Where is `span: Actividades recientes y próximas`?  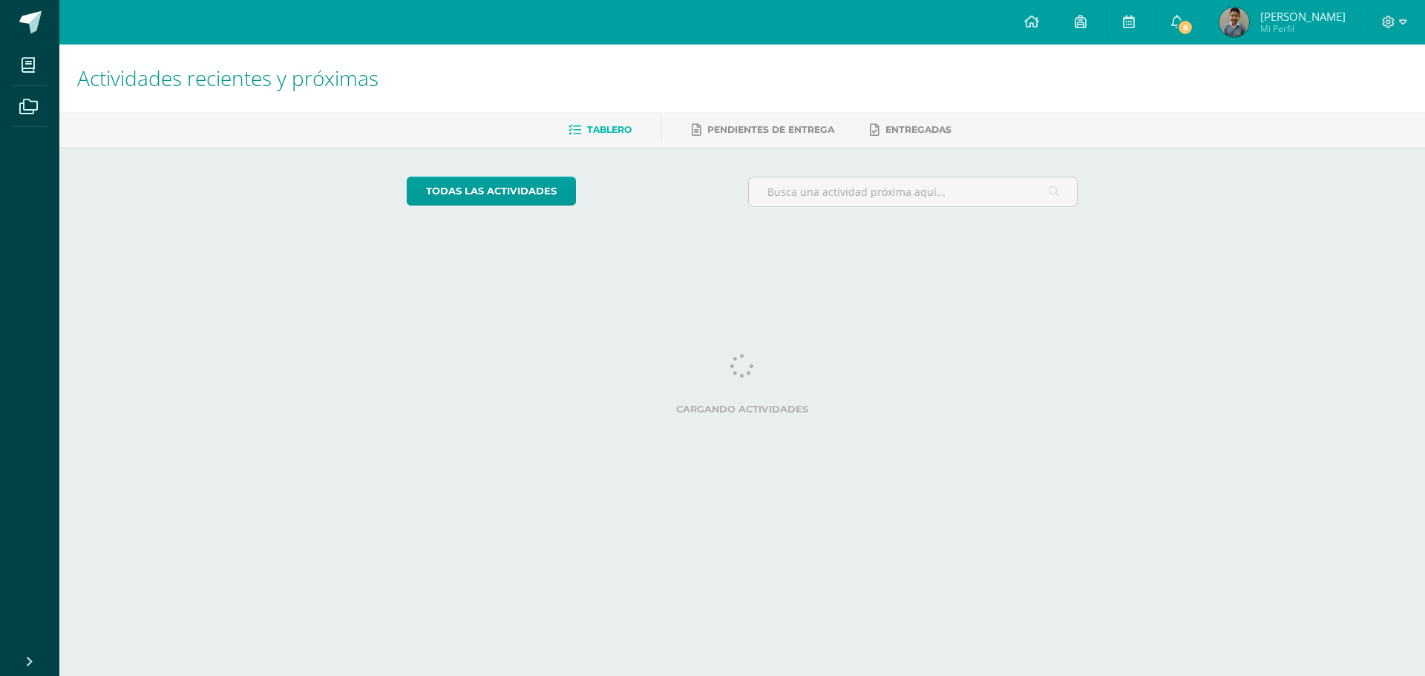 span: Actividades recientes y próximas is located at coordinates (228, 78).